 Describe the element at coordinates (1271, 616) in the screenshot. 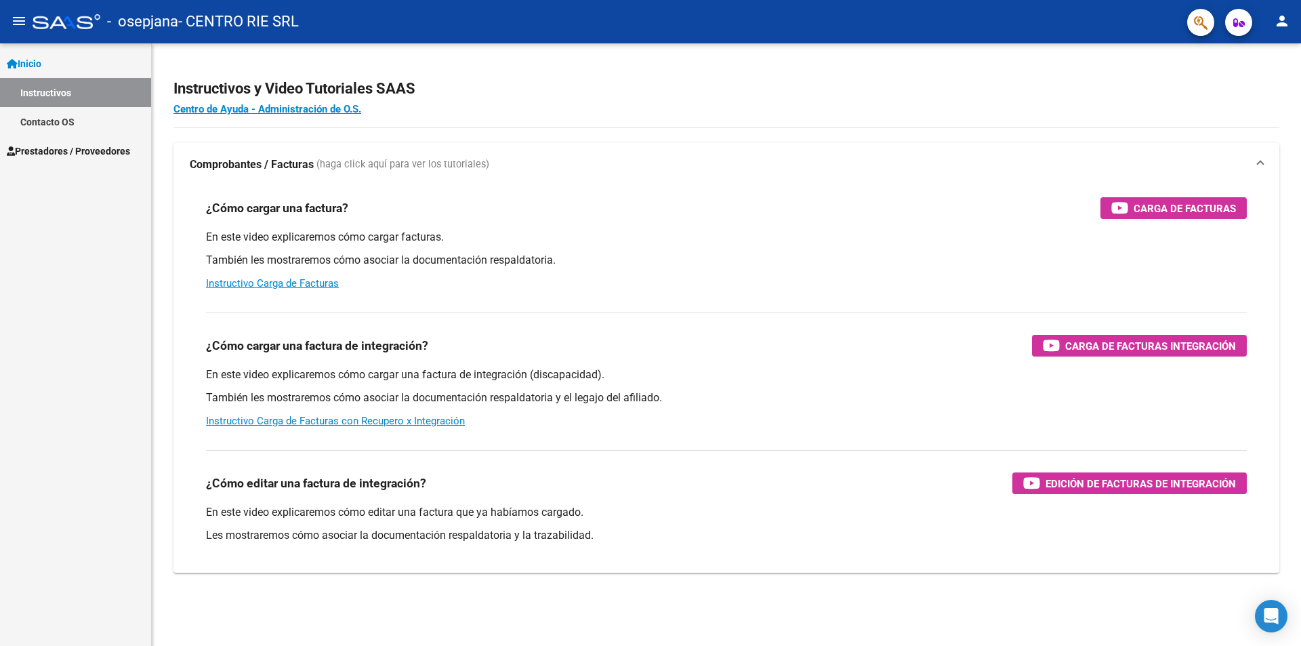

I see `div: Open Intercom Messenger` at that location.